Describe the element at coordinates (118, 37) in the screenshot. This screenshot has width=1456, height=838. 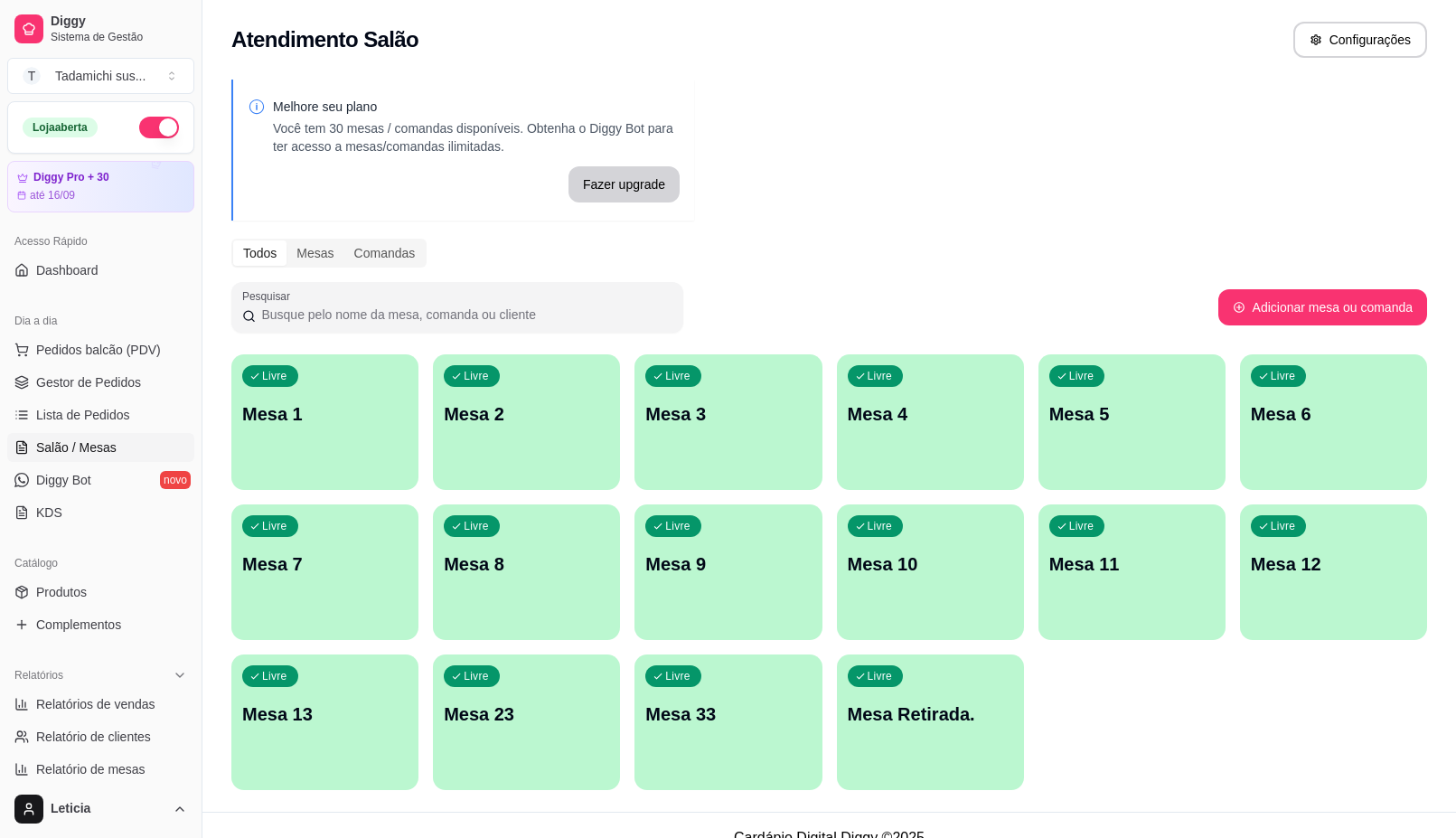
I see `span: Sistema de Gestão` at that location.